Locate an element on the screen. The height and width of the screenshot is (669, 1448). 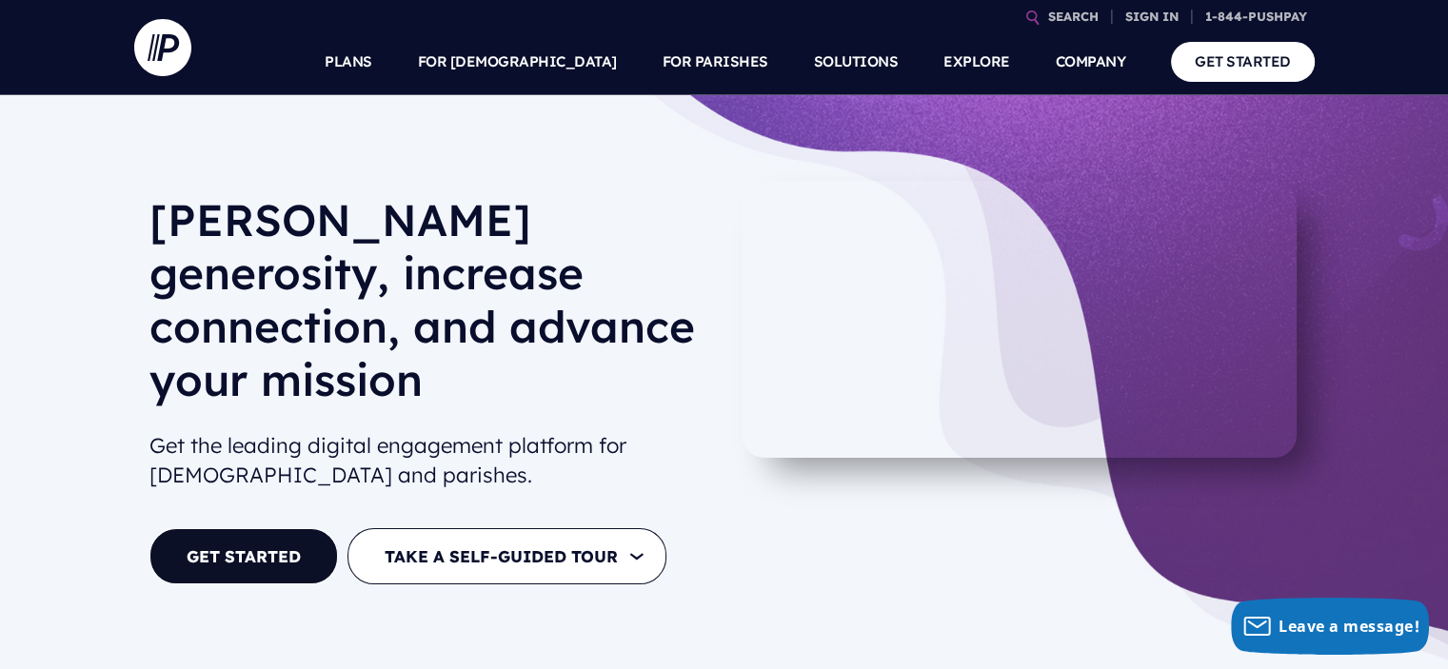
a: PLANS is located at coordinates (349, 62).